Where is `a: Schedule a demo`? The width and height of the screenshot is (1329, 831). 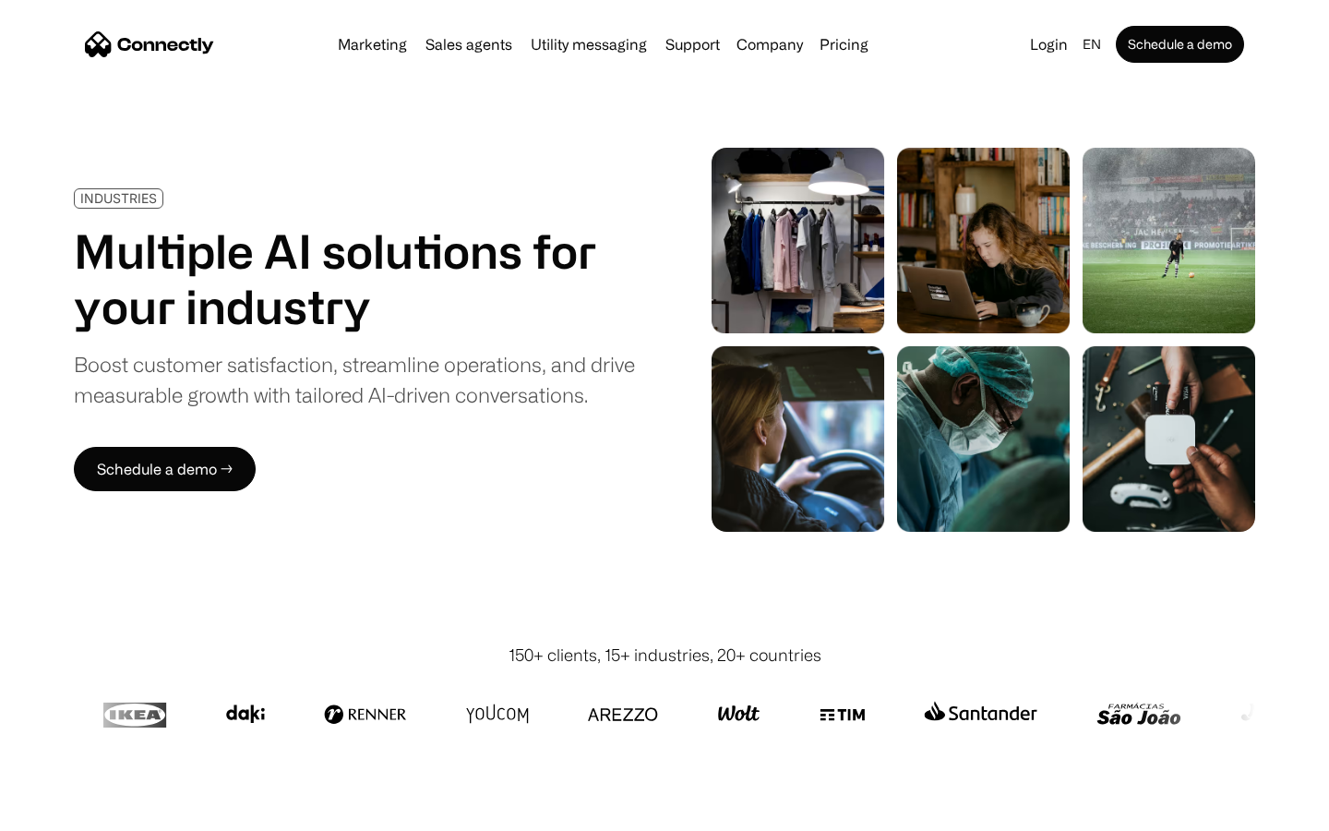
a: Schedule a demo is located at coordinates (1180, 44).